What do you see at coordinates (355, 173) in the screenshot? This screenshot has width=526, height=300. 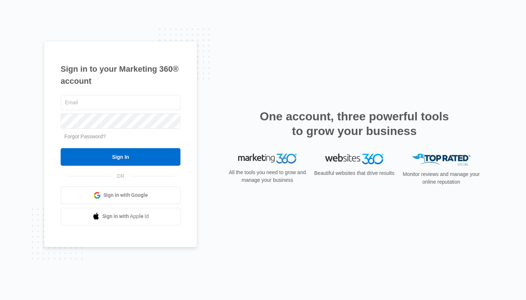 I see `p: Beautiful websites that drive results` at bounding box center [355, 173].